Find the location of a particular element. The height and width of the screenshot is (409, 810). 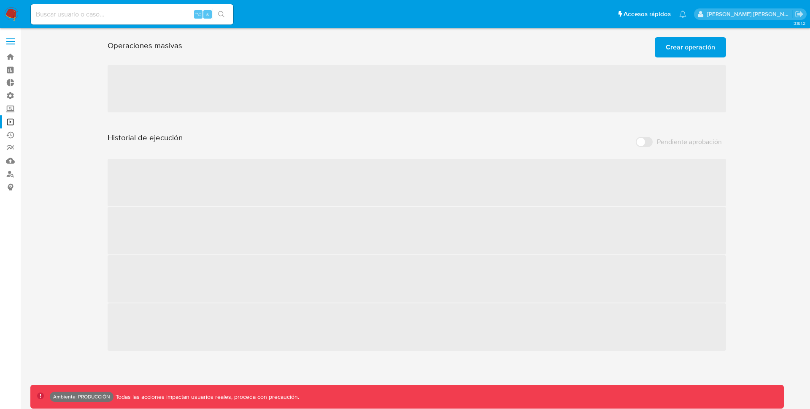

p: jorge.diazserrato@mercadolibre.com.co is located at coordinates (750, 14).